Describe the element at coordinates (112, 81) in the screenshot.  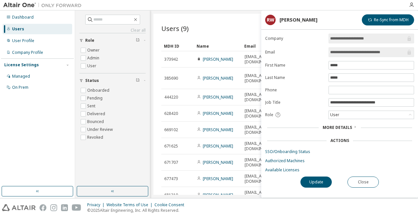
I see `button: Status` at that location.